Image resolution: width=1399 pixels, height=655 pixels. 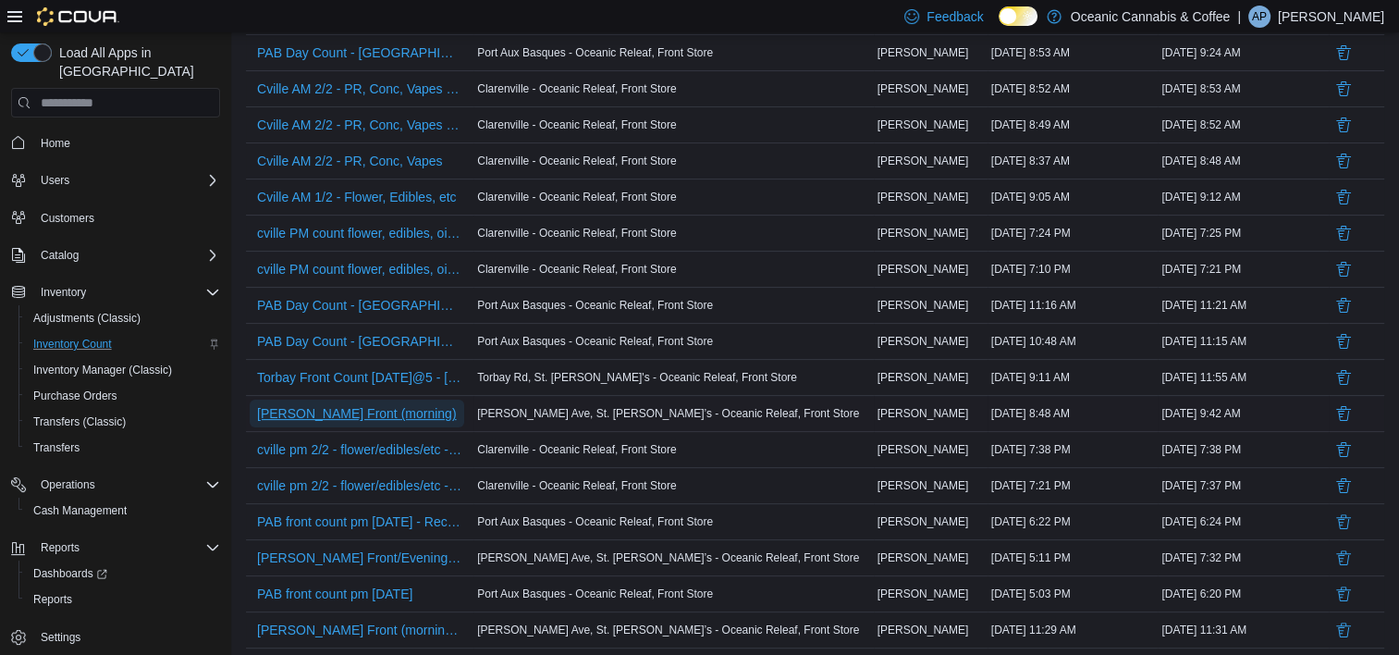 What do you see at coordinates (357, 197) in the screenshot?
I see `span: Cville AM 1/2 - Flower, Edibles, etc` at bounding box center [357, 197].